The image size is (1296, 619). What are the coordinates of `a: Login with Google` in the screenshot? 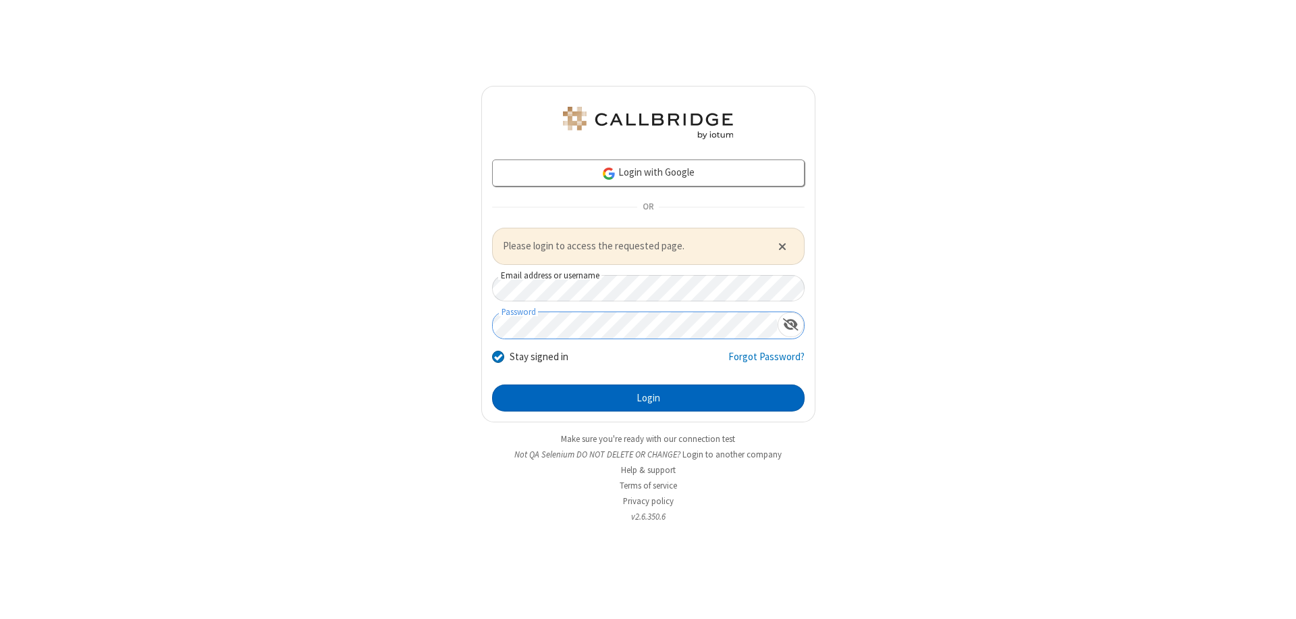 It's located at (648, 173).